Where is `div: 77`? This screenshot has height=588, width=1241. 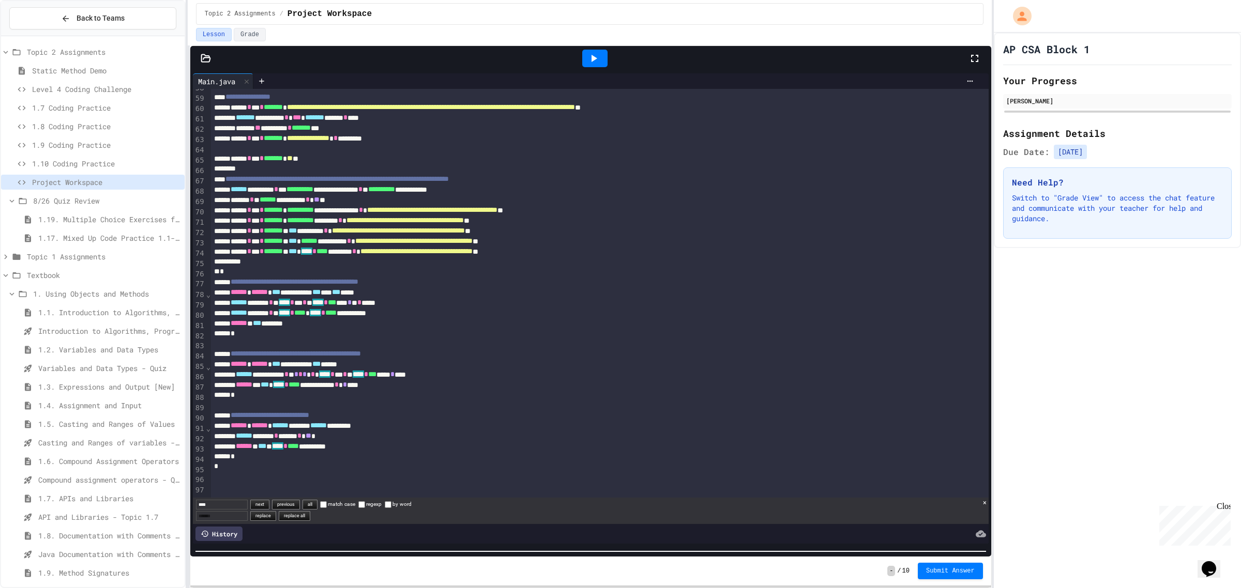 div: 77 is located at coordinates (199, 284).